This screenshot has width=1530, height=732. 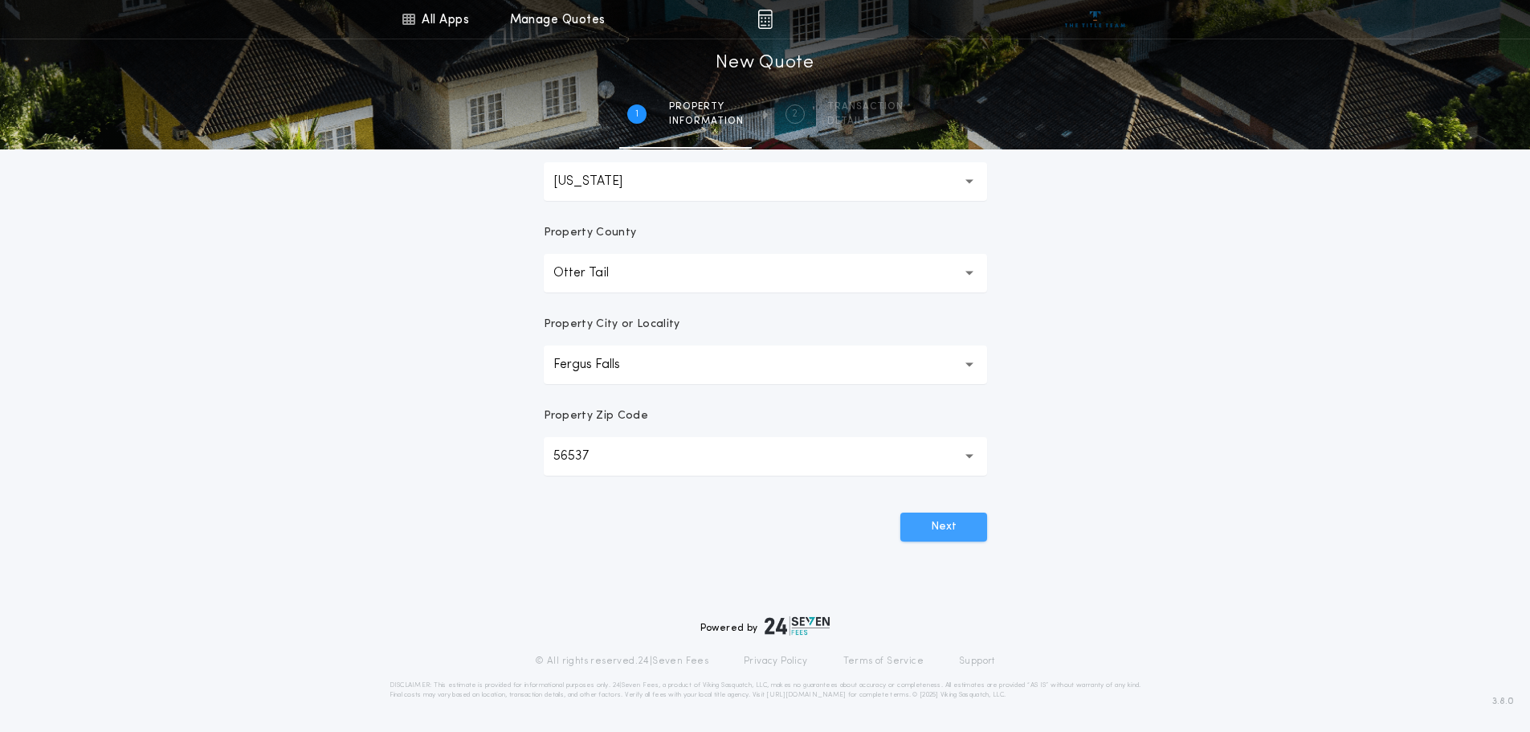 What do you see at coordinates (765, 63) in the screenshot?
I see `h1: New Quote` at bounding box center [765, 63].